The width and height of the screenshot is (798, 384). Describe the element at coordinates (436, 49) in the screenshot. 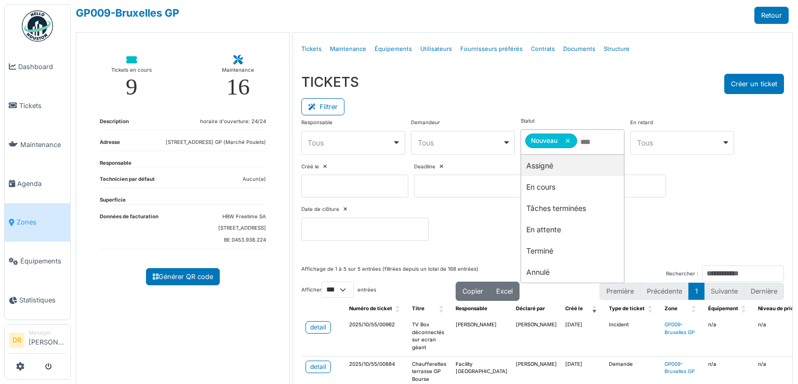

I see `a: Utilisateurs` at that location.